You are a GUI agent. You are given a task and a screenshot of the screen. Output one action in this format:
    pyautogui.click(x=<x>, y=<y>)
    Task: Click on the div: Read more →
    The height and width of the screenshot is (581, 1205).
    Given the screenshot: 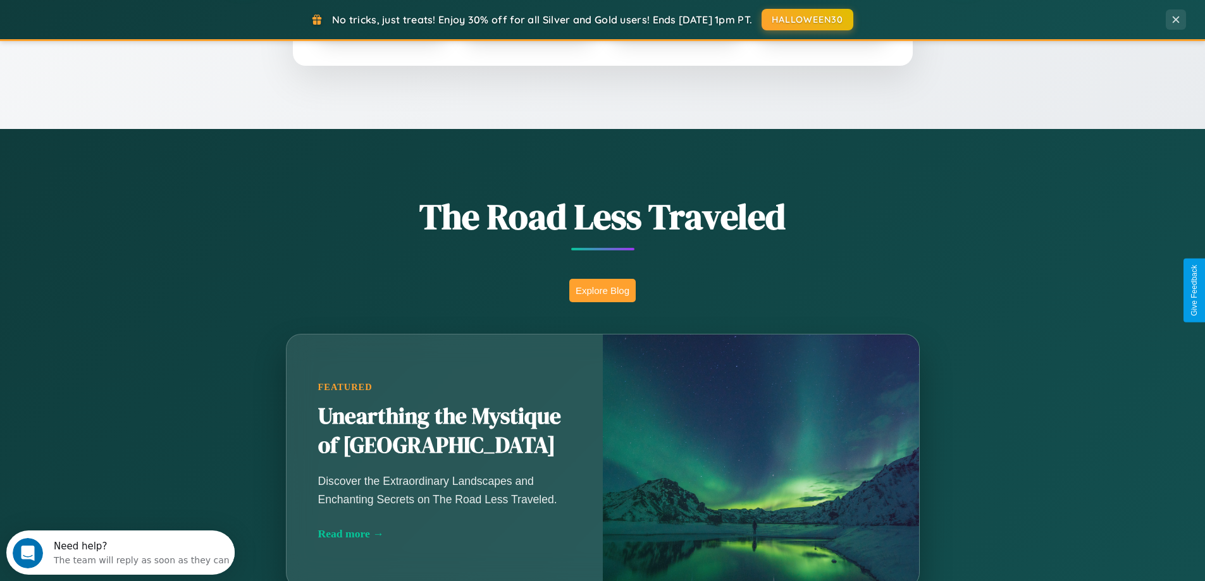 What is the action you would take?
    pyautogui.click(x=445, y=534)
    